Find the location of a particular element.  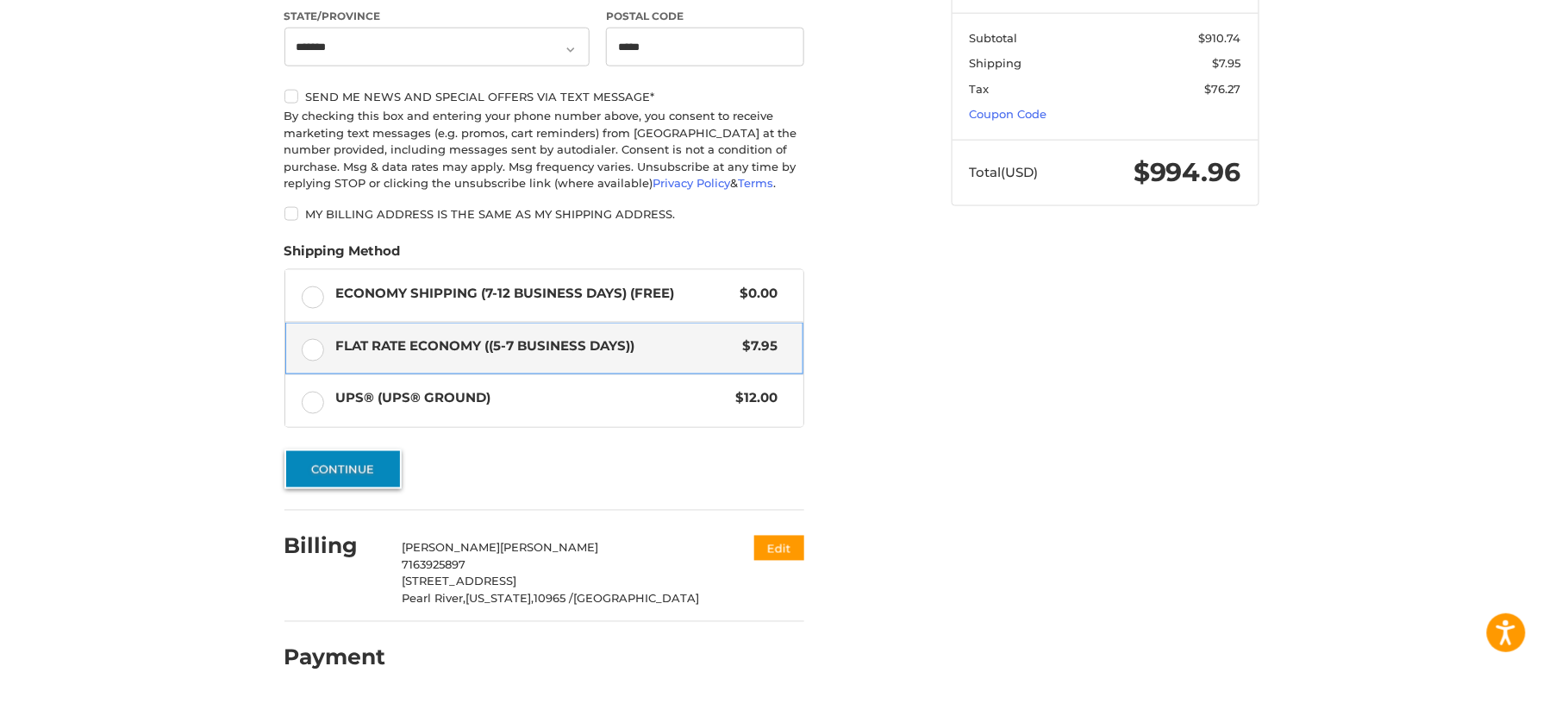

legend: Shipping Method is located at coordinates (342, 255).